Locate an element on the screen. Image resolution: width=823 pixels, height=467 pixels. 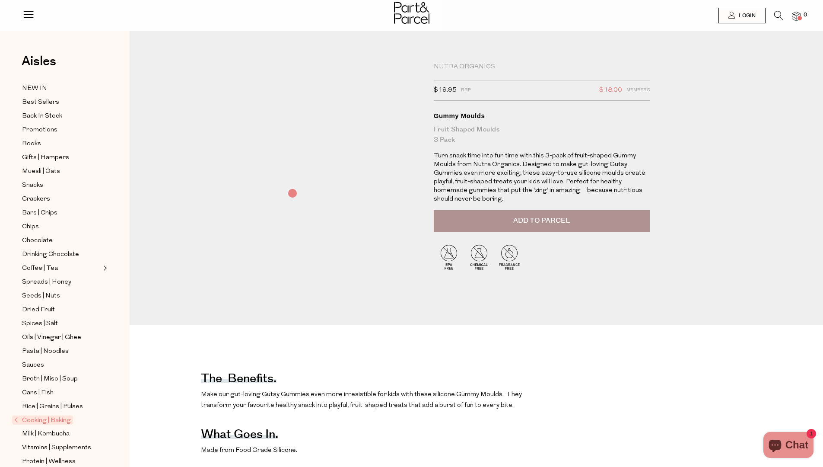
a: Milk | Kombucha is located at coordinates (61, 434).